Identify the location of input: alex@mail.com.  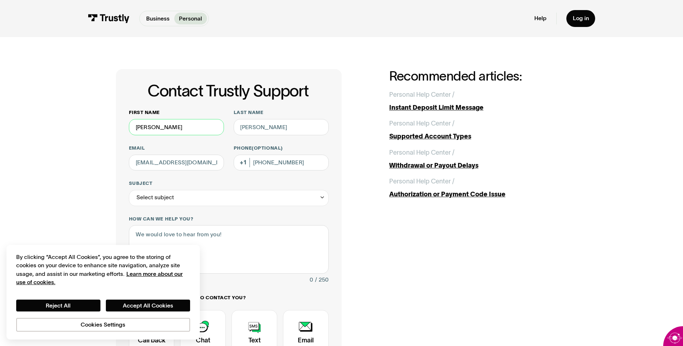
(176, 163).